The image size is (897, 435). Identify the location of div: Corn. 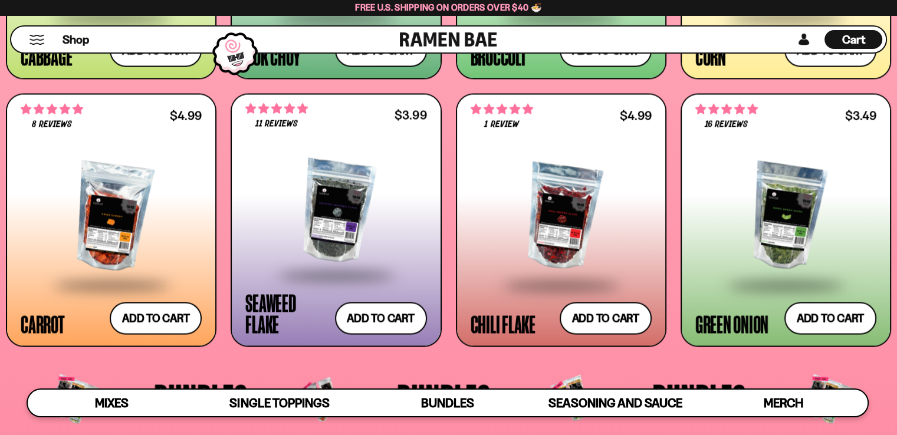
(711, 56).